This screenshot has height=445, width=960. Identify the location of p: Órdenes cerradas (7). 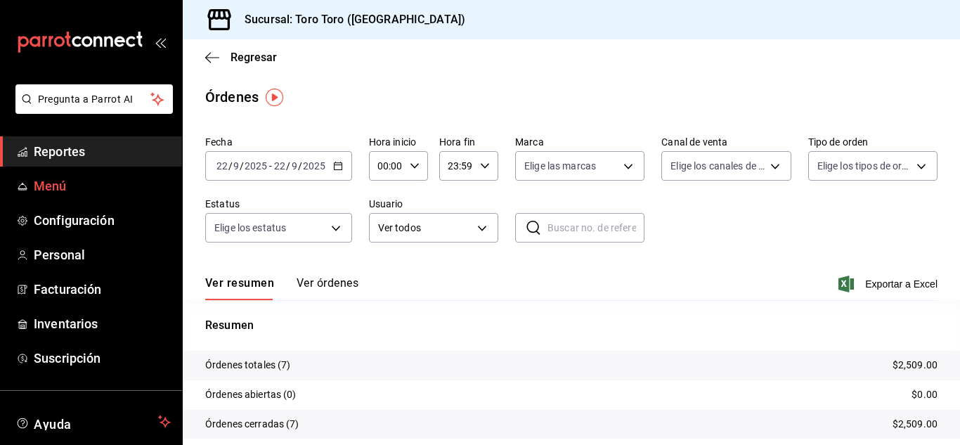
(252, 424).